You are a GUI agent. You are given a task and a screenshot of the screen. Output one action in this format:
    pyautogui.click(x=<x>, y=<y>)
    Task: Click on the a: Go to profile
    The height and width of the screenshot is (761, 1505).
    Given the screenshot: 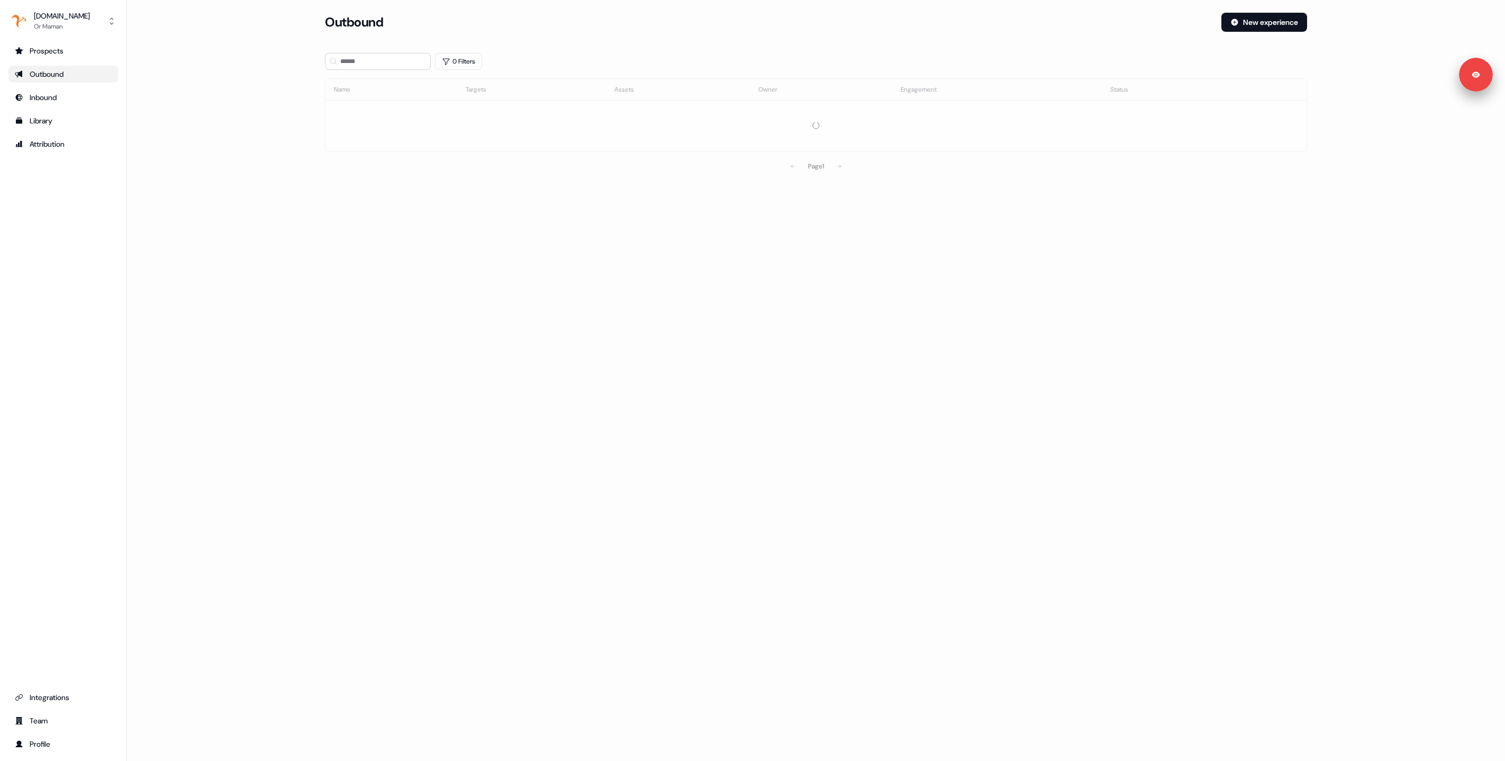 What is the action you would take?
    pyautogui.click(x=63, y=744)
    